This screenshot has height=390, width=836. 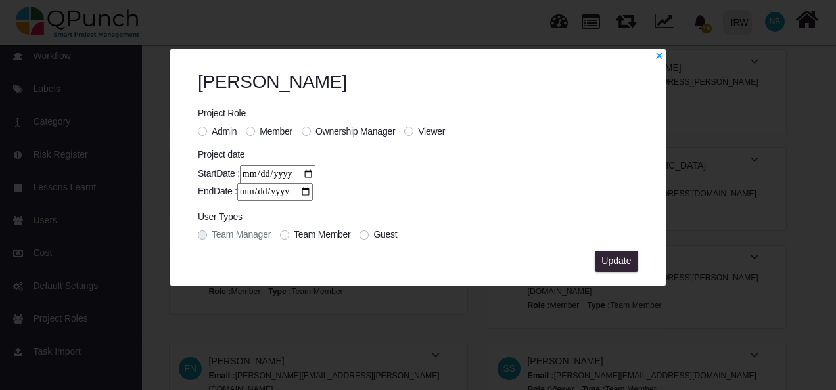 I want to click on button: Update, so click(x=616, y=262).